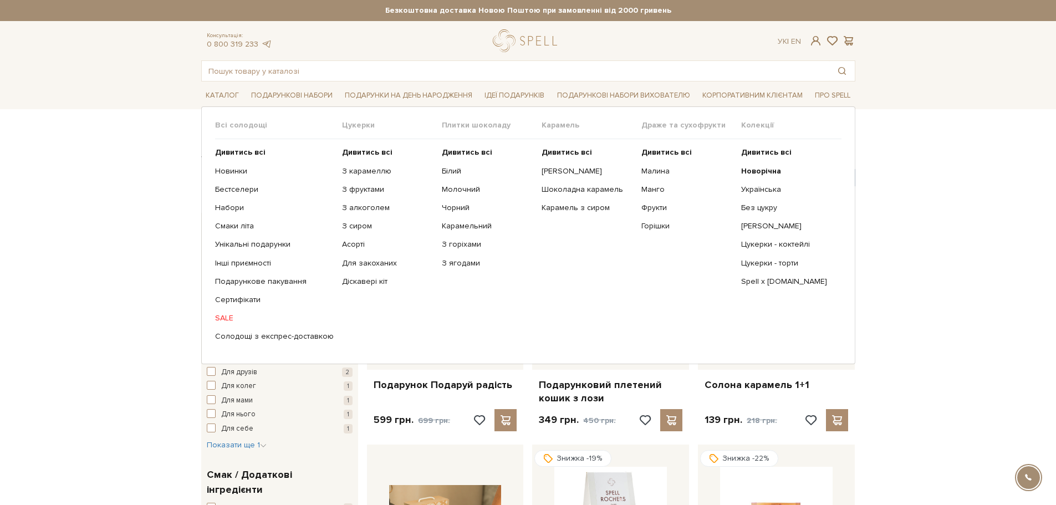 Image resolution: width=1056 pixels, height=505 pixels. Describe the element at coordinates (279, 401) in the screenshot. I see `button: Для мами 1` at that location.